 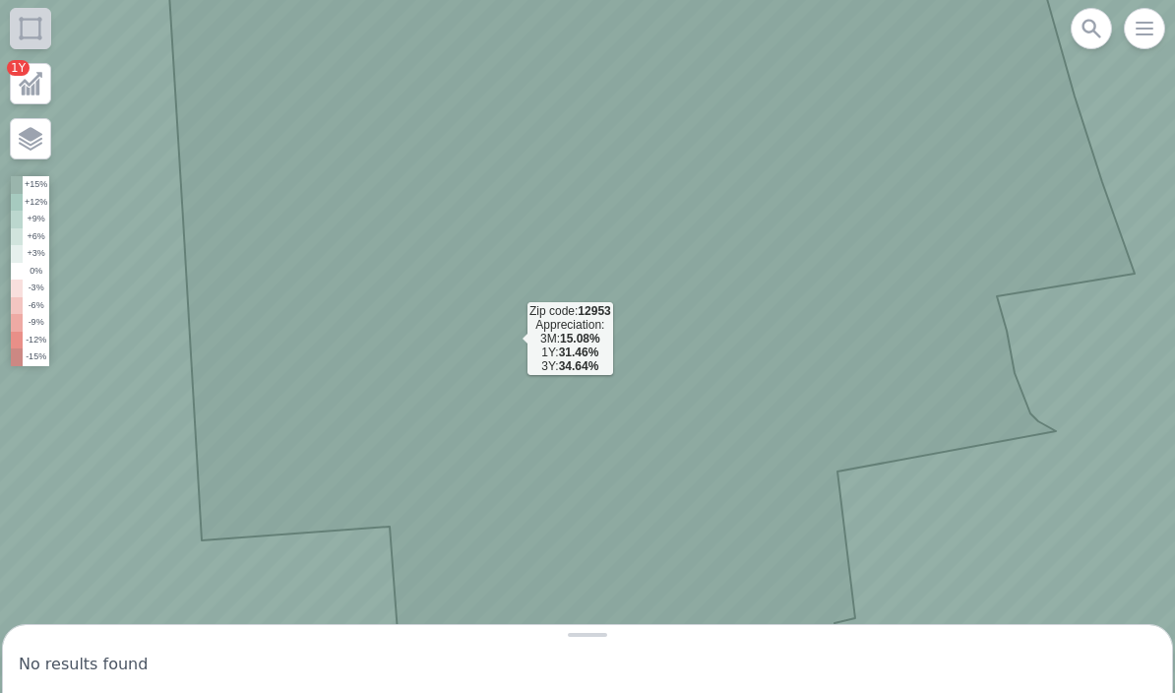 What do you see at coordinates (35, 203) in the screenshot?
I see `td: +12%` at bounding box center [35, 203].